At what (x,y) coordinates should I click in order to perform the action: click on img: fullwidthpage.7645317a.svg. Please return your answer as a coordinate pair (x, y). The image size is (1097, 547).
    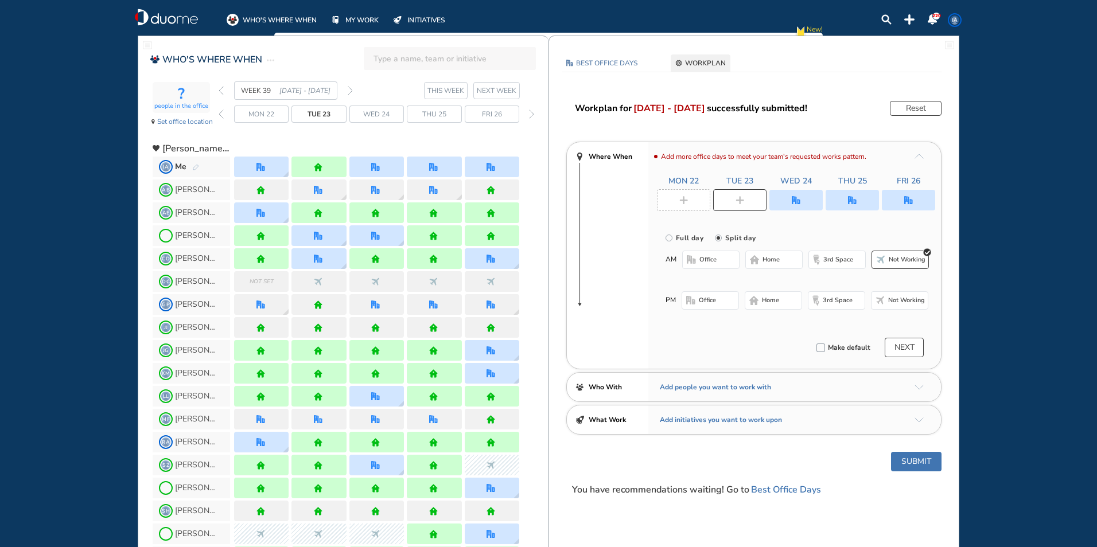
    Looking at the image, I should click on (949, 45).